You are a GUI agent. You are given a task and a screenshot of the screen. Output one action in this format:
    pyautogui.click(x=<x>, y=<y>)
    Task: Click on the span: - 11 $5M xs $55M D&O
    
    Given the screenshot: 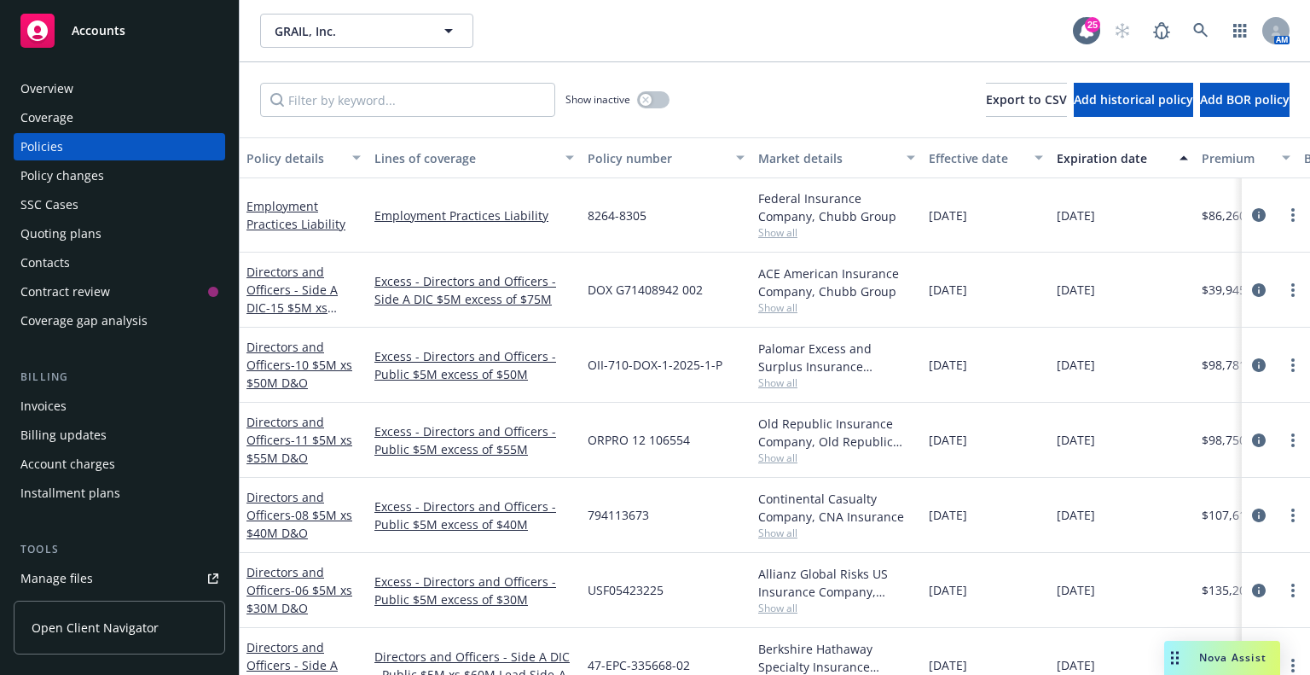 What is the action you would take?
    pyautogui.click(x=299, y=449)
    